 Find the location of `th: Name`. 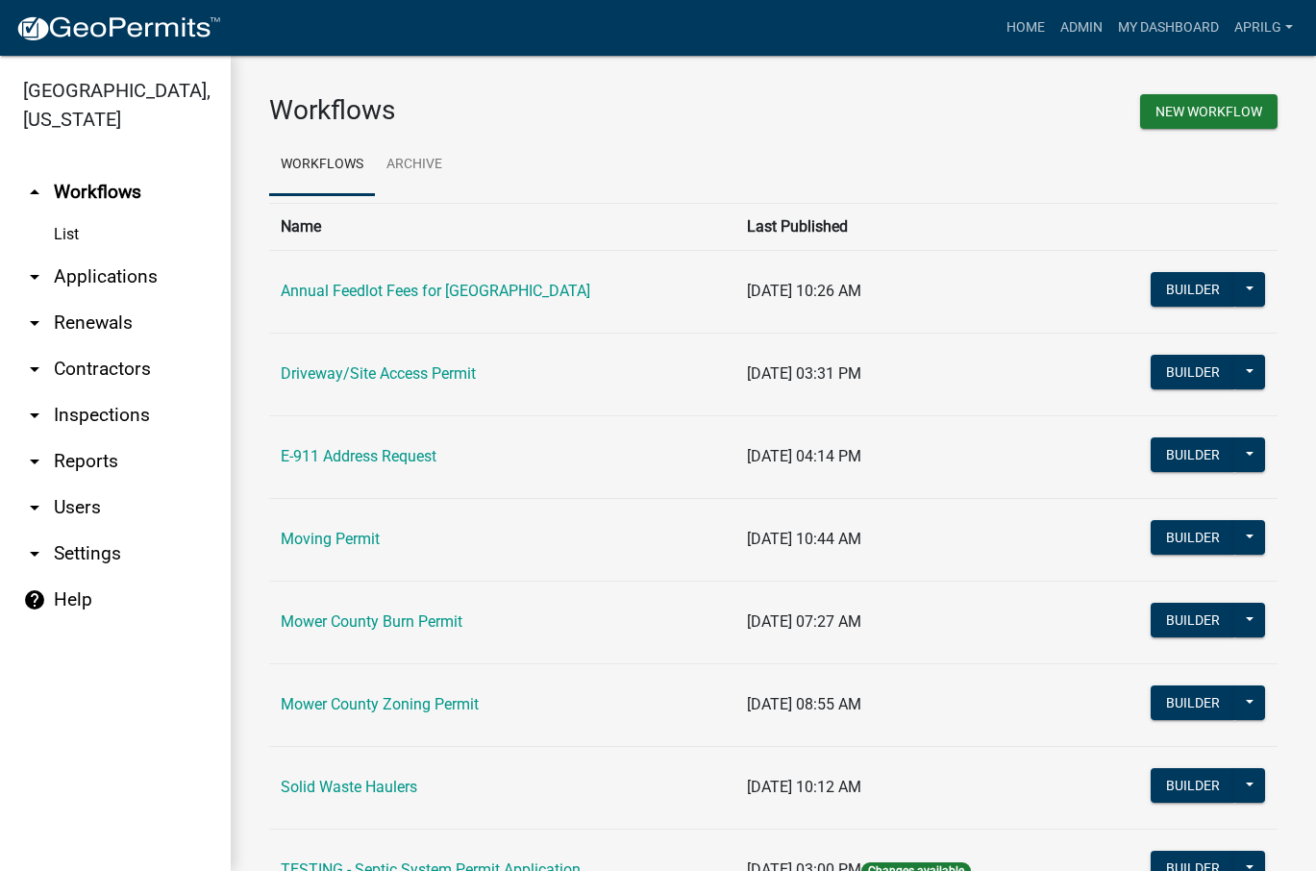

th: Name is located at coordinates (502, 226).